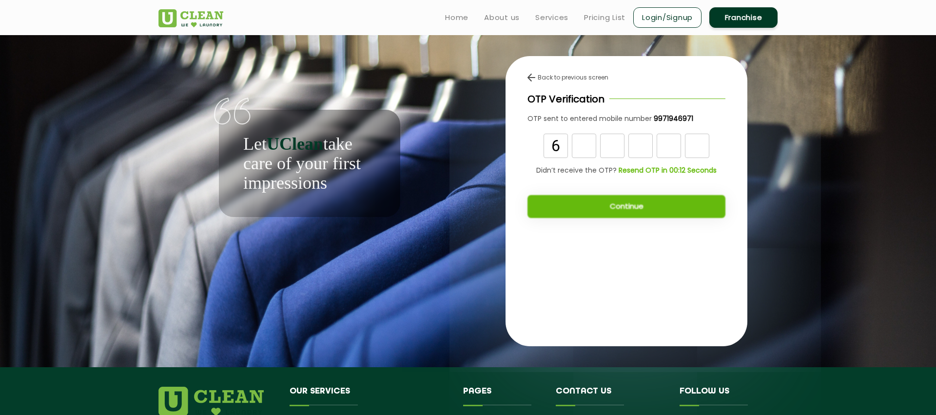  I want to click on a: Services, so click(552, 18).